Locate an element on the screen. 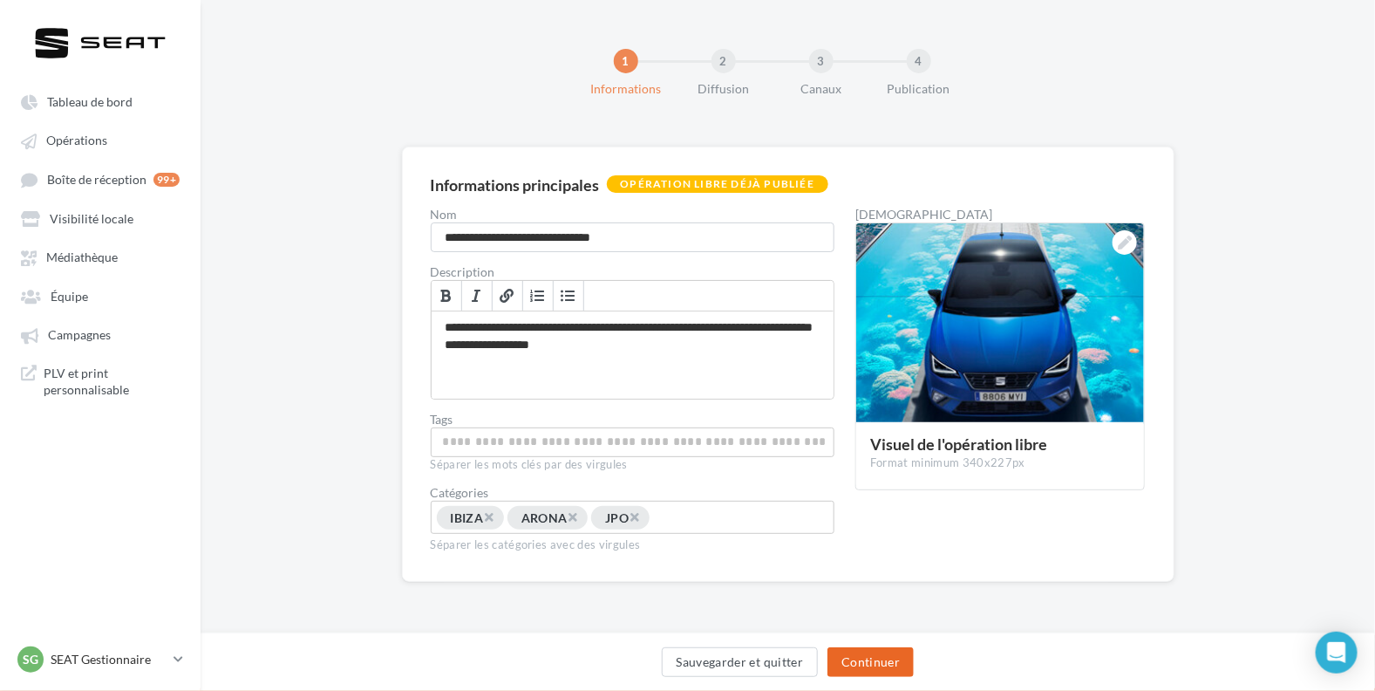 The width and height of the screenshot is (1375, 691). a: Médiathèque is located at coordinates (100, 256).